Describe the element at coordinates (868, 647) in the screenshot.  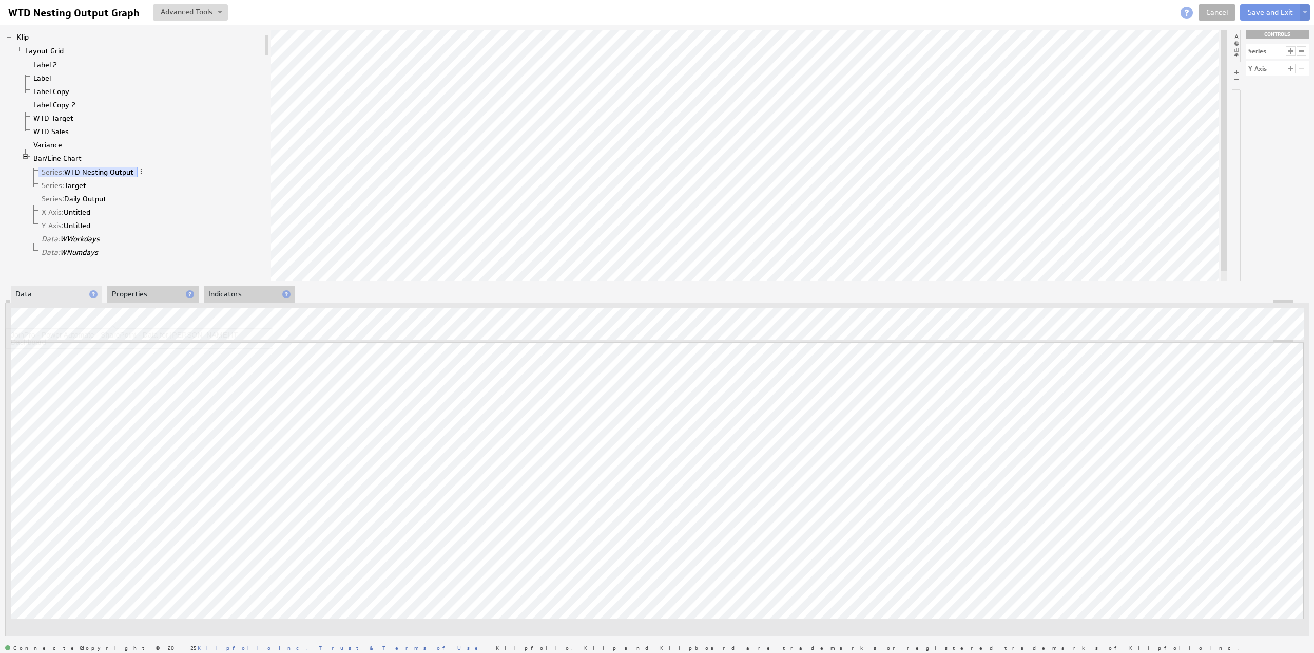
I see `span: Klipfolio, Klip and Klipboard are trademarks or registered trademarks of Klipfolio Inc.` at that location.